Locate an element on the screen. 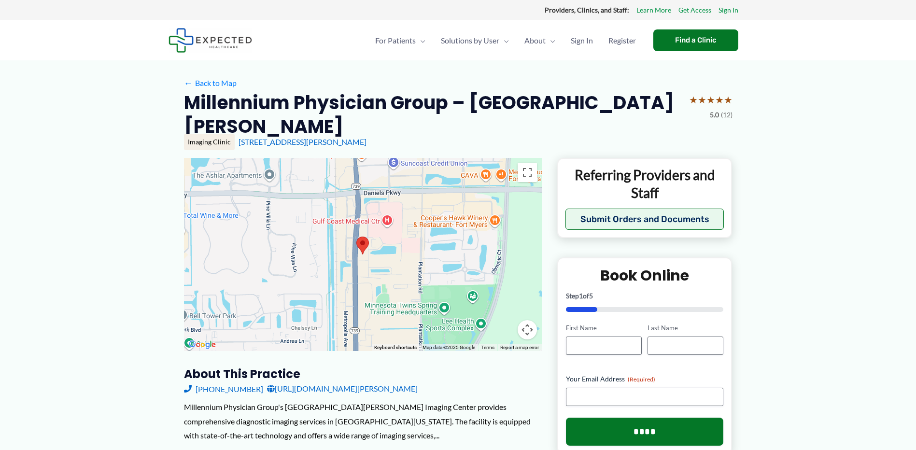  img: Google is located at coordinates (202, 345).